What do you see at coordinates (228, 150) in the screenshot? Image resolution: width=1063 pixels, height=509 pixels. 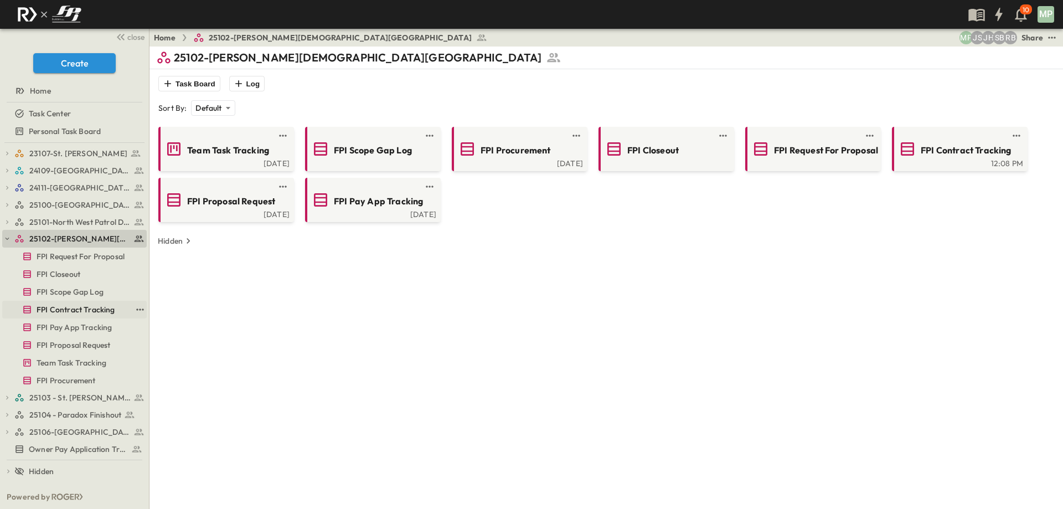 I see `span: Team Task Tracking` at bounding box center [228, 150].